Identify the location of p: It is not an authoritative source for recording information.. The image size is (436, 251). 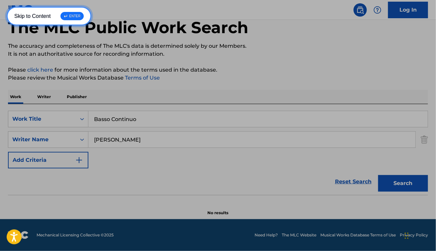
(218, 54).